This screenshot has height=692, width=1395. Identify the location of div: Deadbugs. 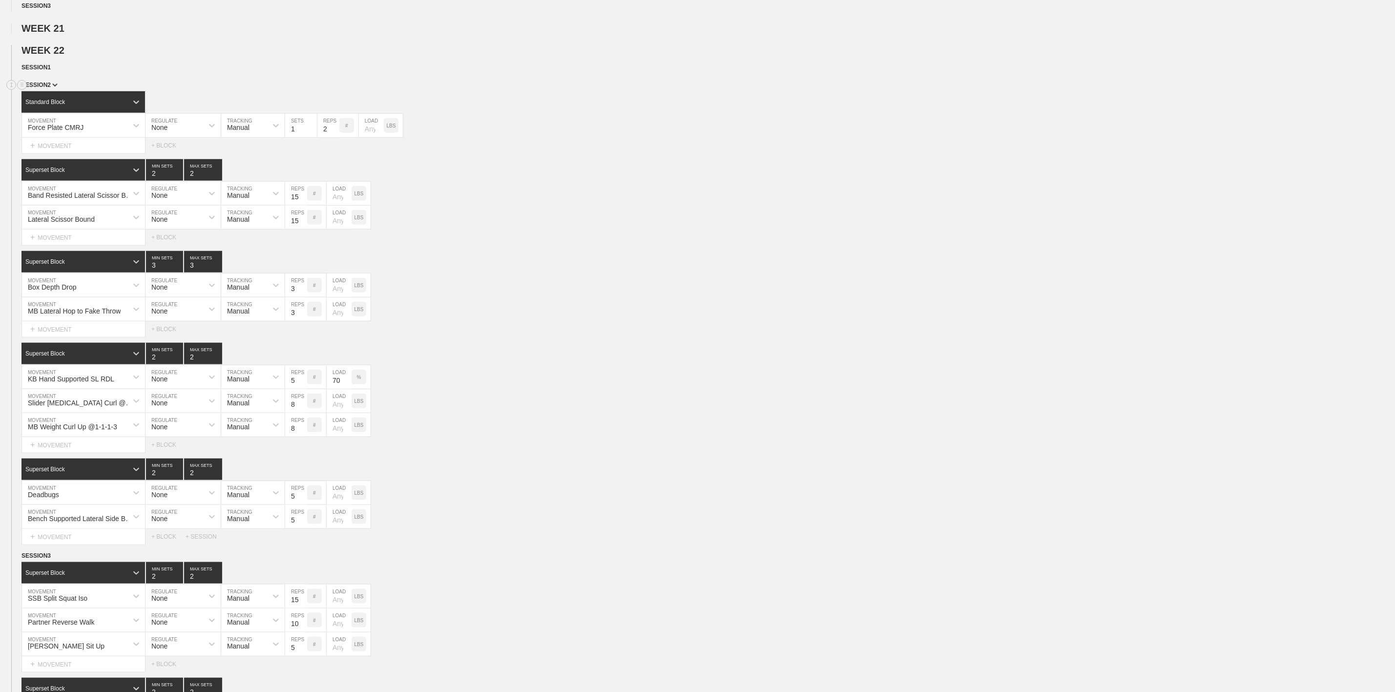
(43, 494).